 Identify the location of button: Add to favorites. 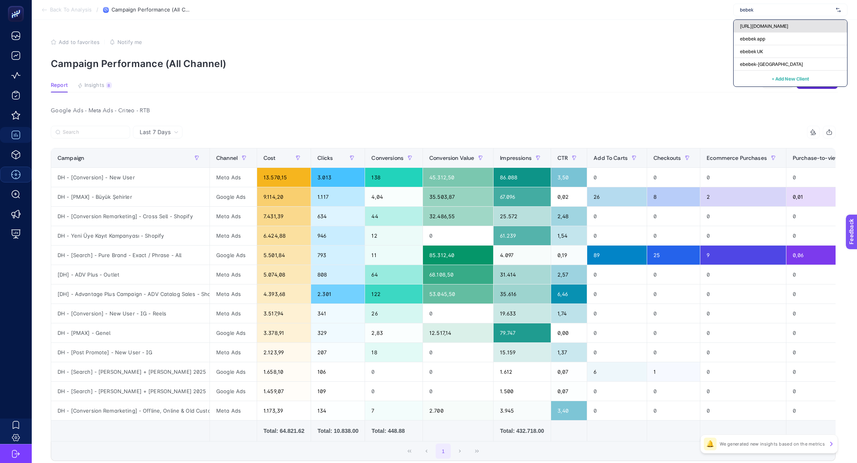
(75, 42).